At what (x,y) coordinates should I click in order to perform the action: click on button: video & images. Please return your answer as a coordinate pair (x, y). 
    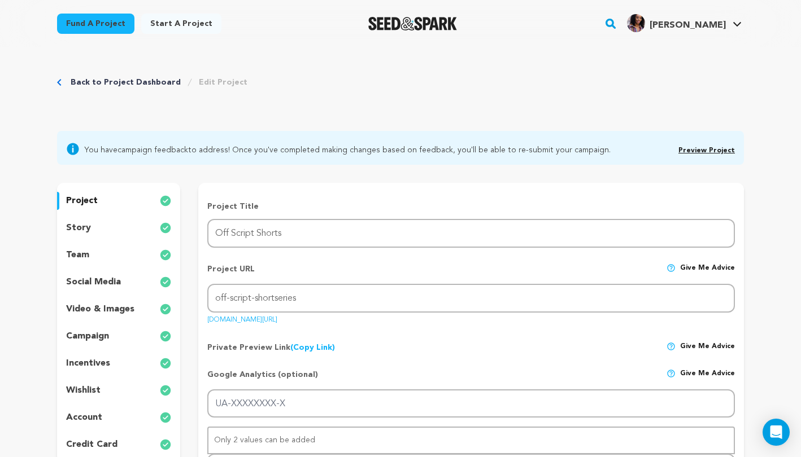
    Looking at the image, I should click on (119, 309).